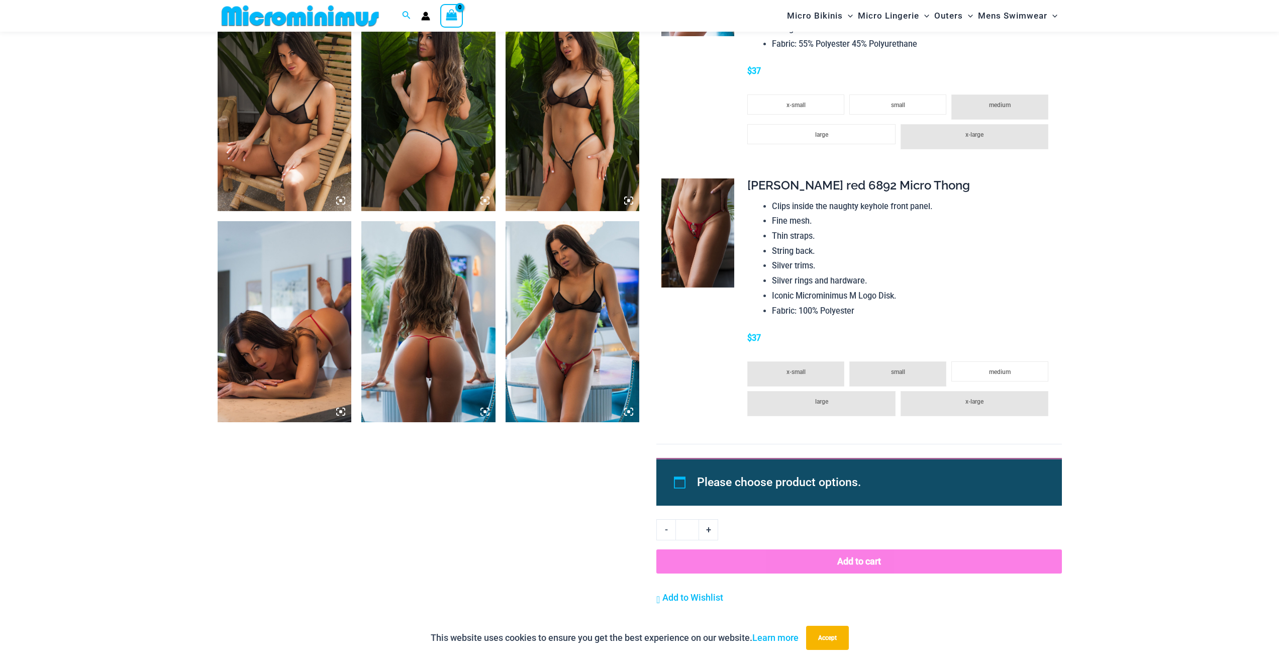  I want to click on button: Accept, so click(827, 638).